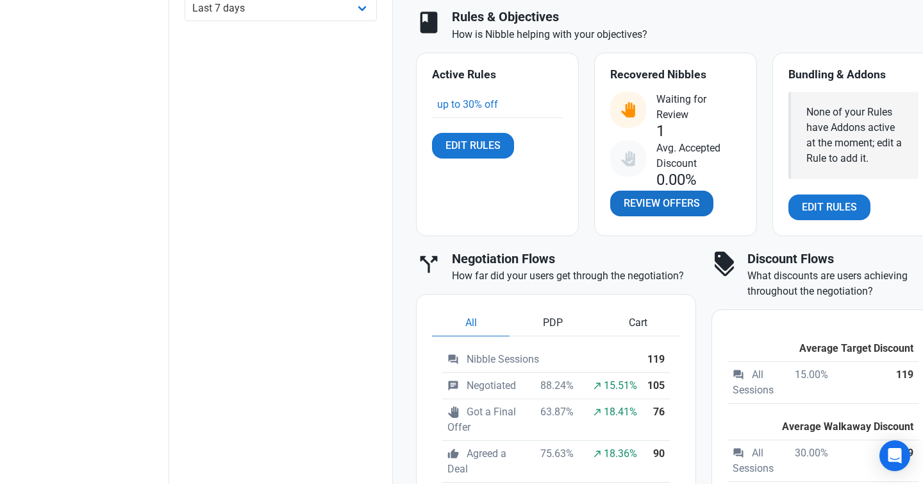 This screenshot has height=484, width=923. Describe the element at coordinates (656, 461) in the screenshot. I see `th: 90` at that location.